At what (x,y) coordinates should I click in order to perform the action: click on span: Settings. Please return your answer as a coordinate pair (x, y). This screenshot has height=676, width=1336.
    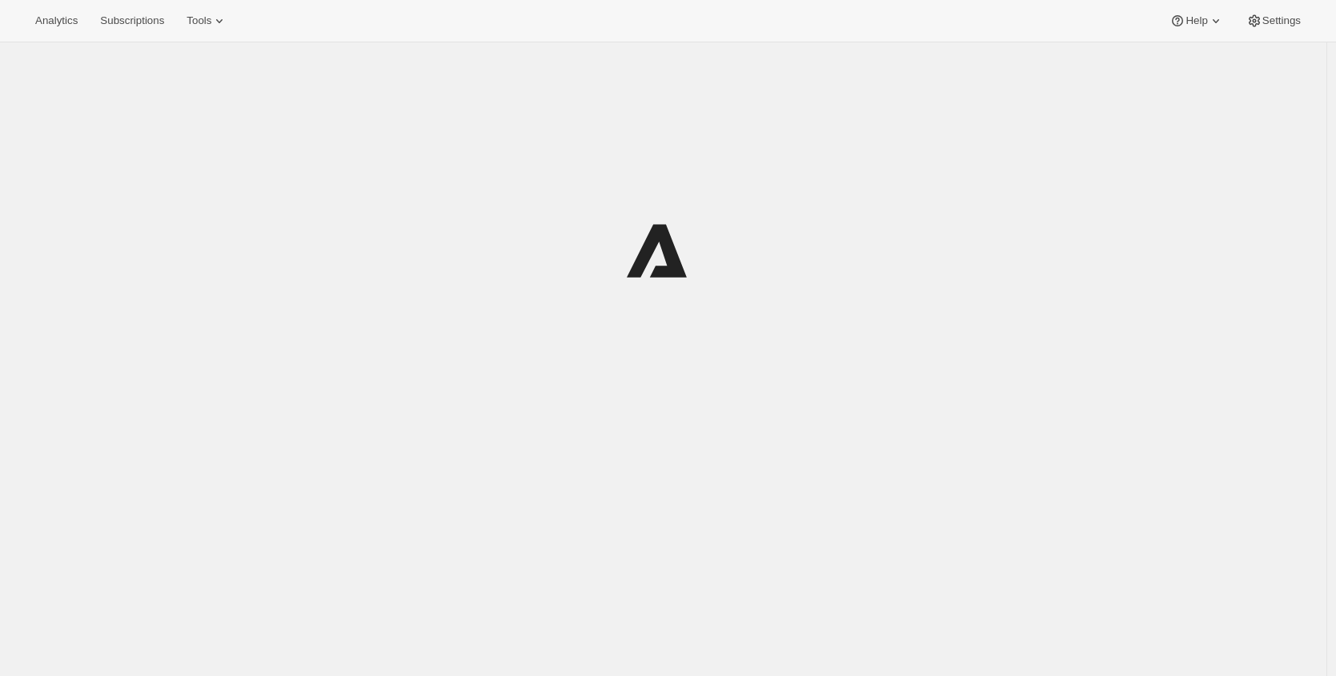
    Looking at the image, I should click on (1281, 21).